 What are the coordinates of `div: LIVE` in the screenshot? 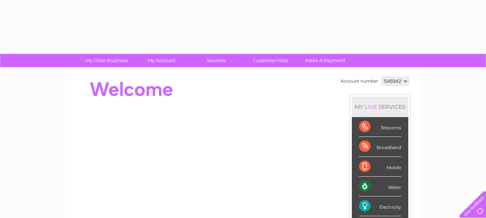 It's located at (371, 107).